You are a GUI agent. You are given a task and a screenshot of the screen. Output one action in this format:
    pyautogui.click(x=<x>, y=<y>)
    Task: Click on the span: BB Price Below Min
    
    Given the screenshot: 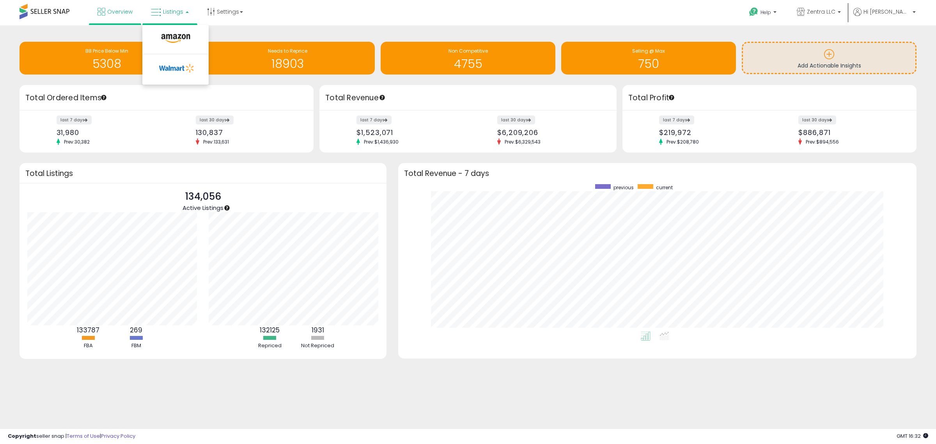 What is the action you would take?
    pyautogui.click(x=107, y=51)
    